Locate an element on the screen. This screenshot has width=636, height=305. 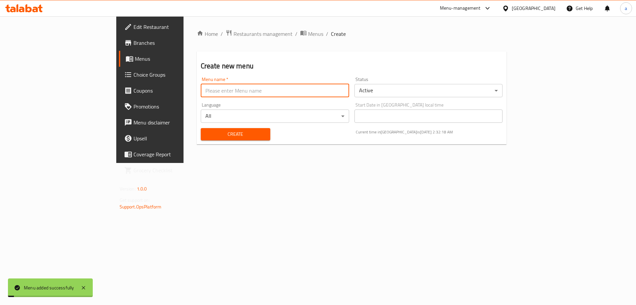
div: Menu added successfully is located at coordinates (49, 287).